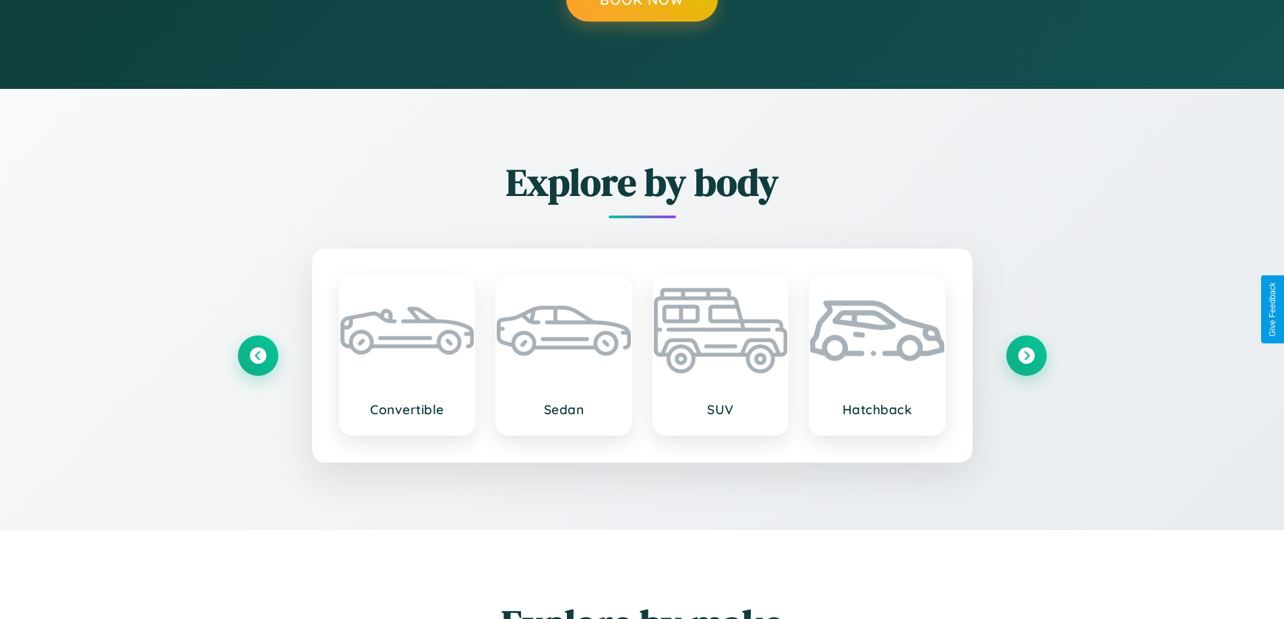  Describe the element at coordinates (721, 410) in the screenshot. I see `h3: SUV` at that location.